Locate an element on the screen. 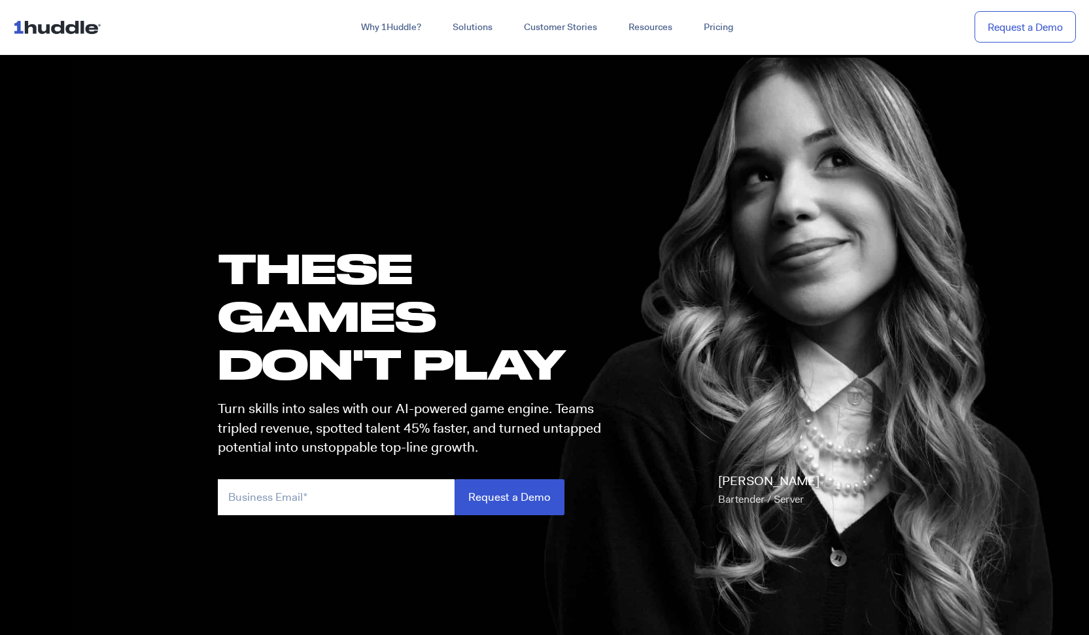  input: Request a Demo is located at coordinates (510, 497).